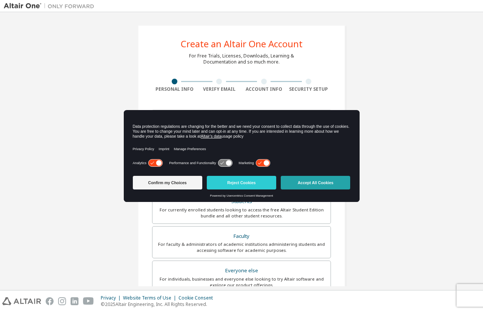 The image size is (483, 312). Describe the element at coordinates (242, 236) in the screenshot. I see `div: Faculty` at that location.